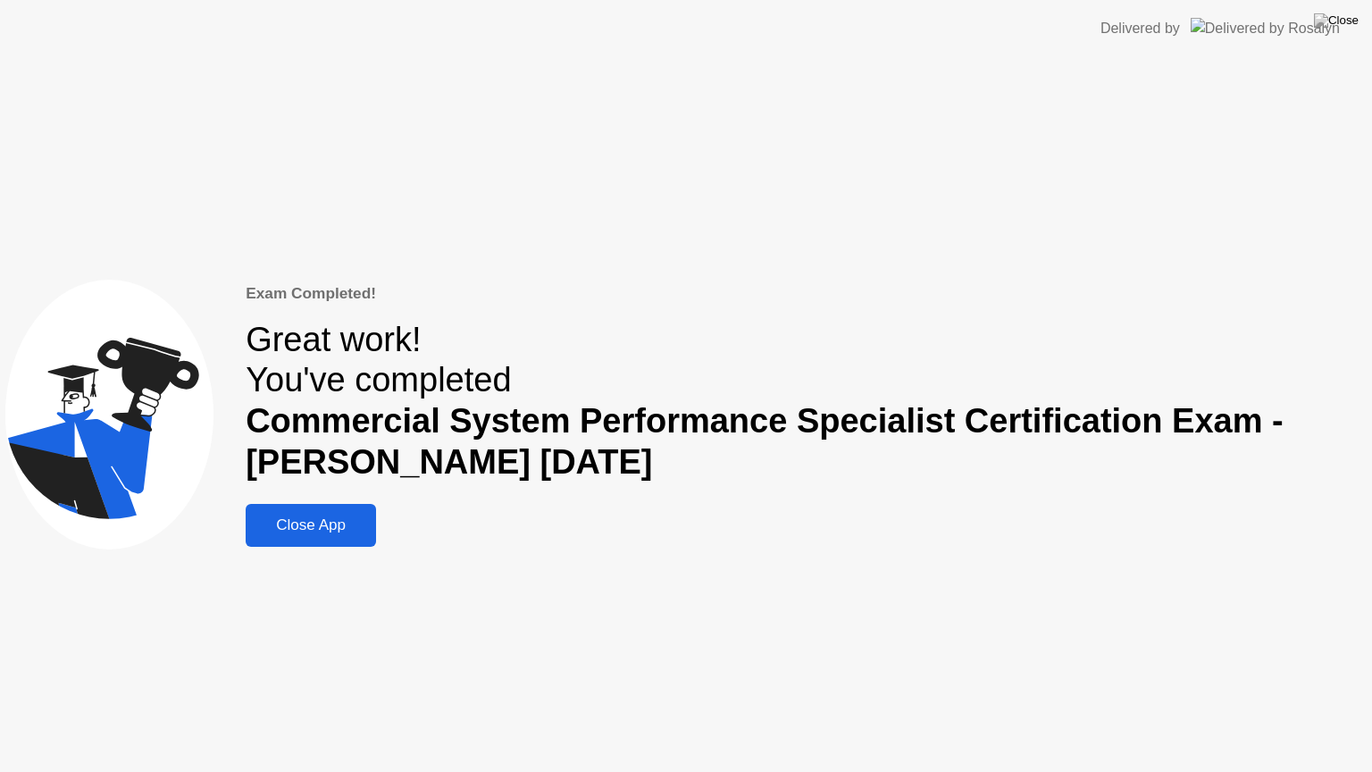  I want to click on button: Close App, so click(311, 525).